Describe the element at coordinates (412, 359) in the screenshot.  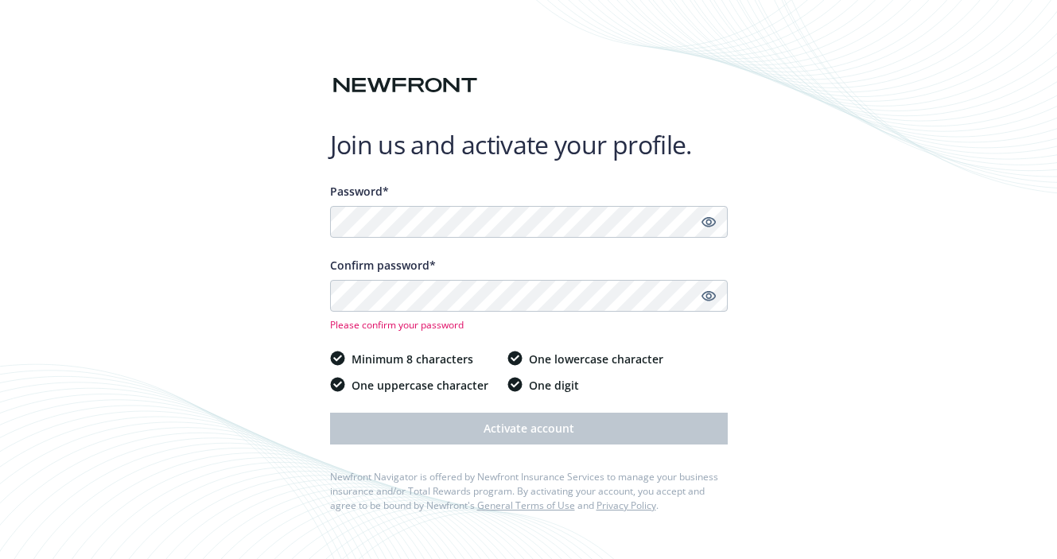
I see `span: Minimum 8 characters` at that location.